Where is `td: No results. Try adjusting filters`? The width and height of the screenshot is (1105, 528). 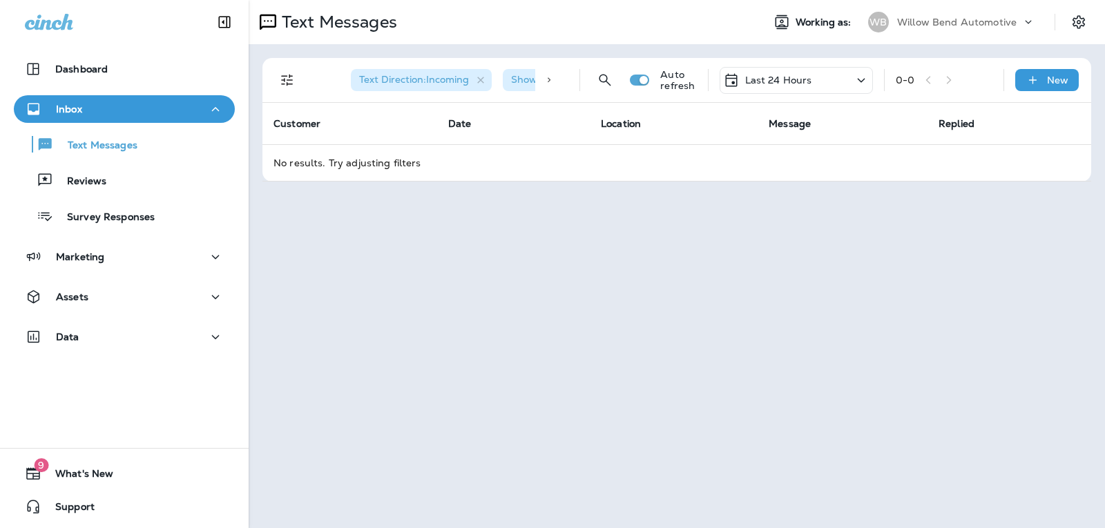 td: No results. Try adjusting filters is located at coordinates (677, 162).